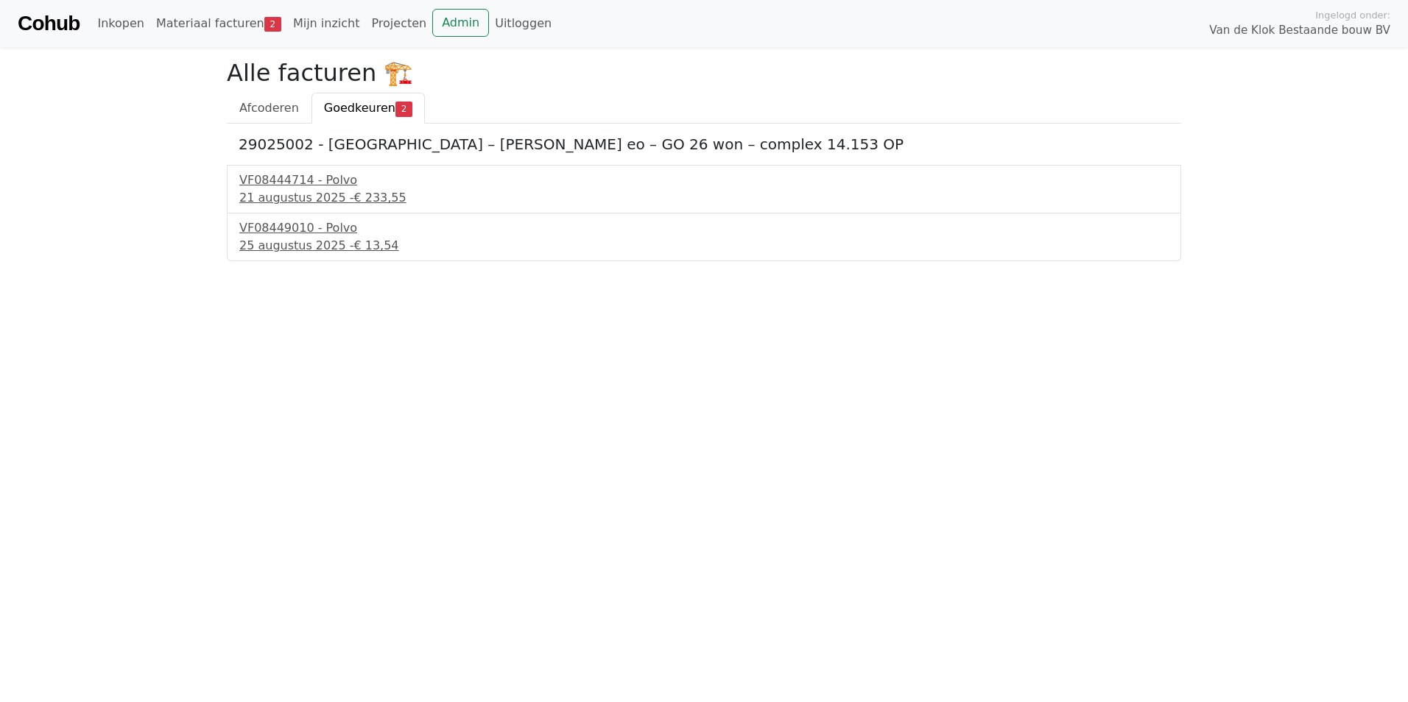  I want to click on a: Mijn inzicht, so click(326, 24).